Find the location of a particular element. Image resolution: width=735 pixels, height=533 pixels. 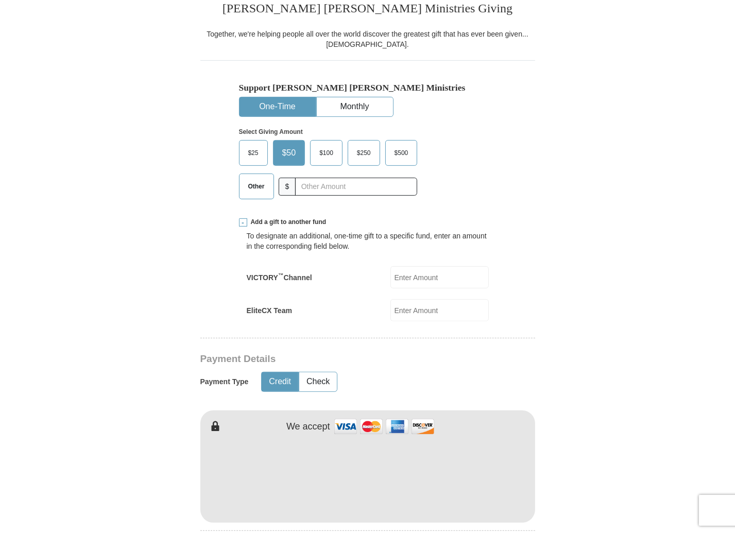

h3: Payment Details is located at coordinates (332, 359).